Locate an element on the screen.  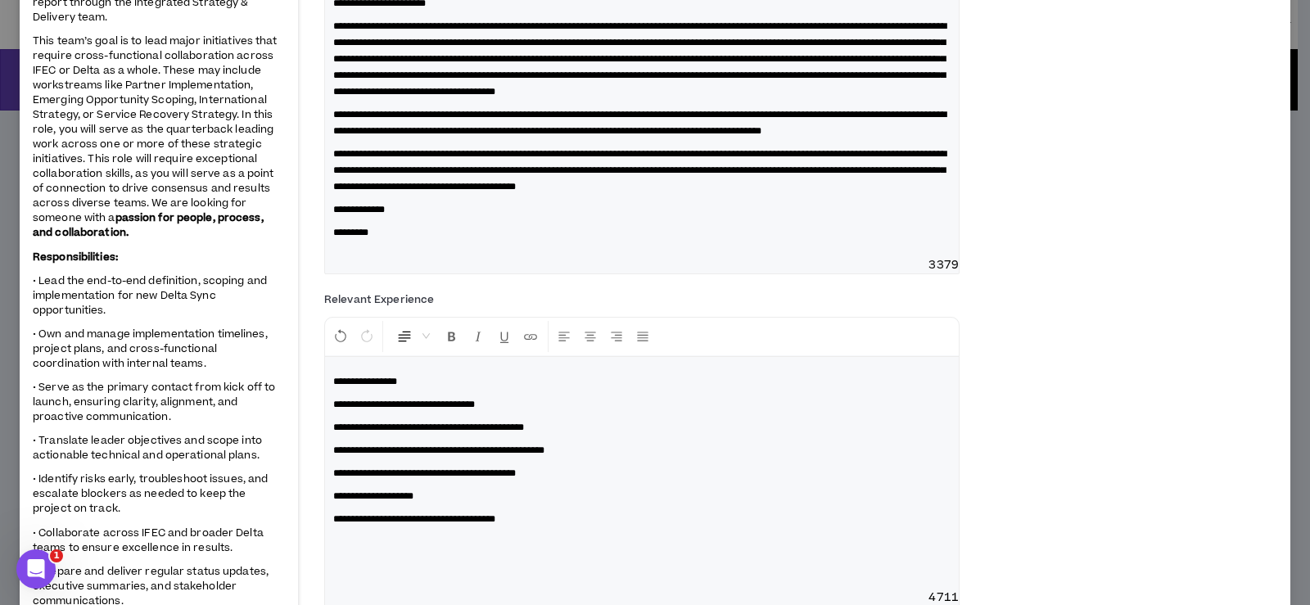
label: Relevant Experience is located at coordinates (379, 300).